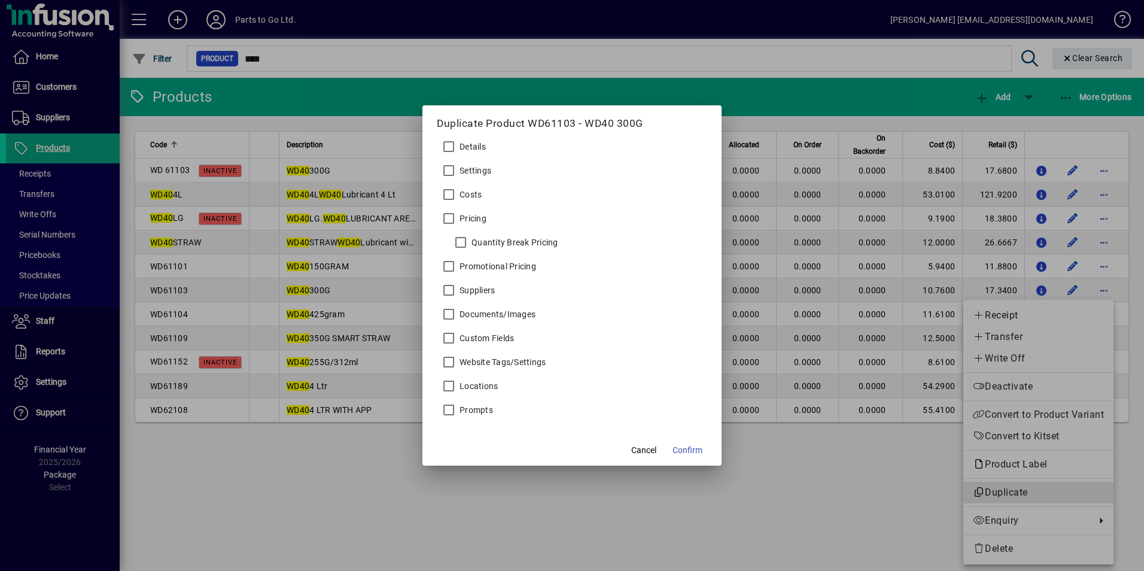 The height and width of the screenshot is (571, 1144). Describe the element at coordinates (496, 266) in the screenshot. I see `label: Promotional Pricing` at that location.